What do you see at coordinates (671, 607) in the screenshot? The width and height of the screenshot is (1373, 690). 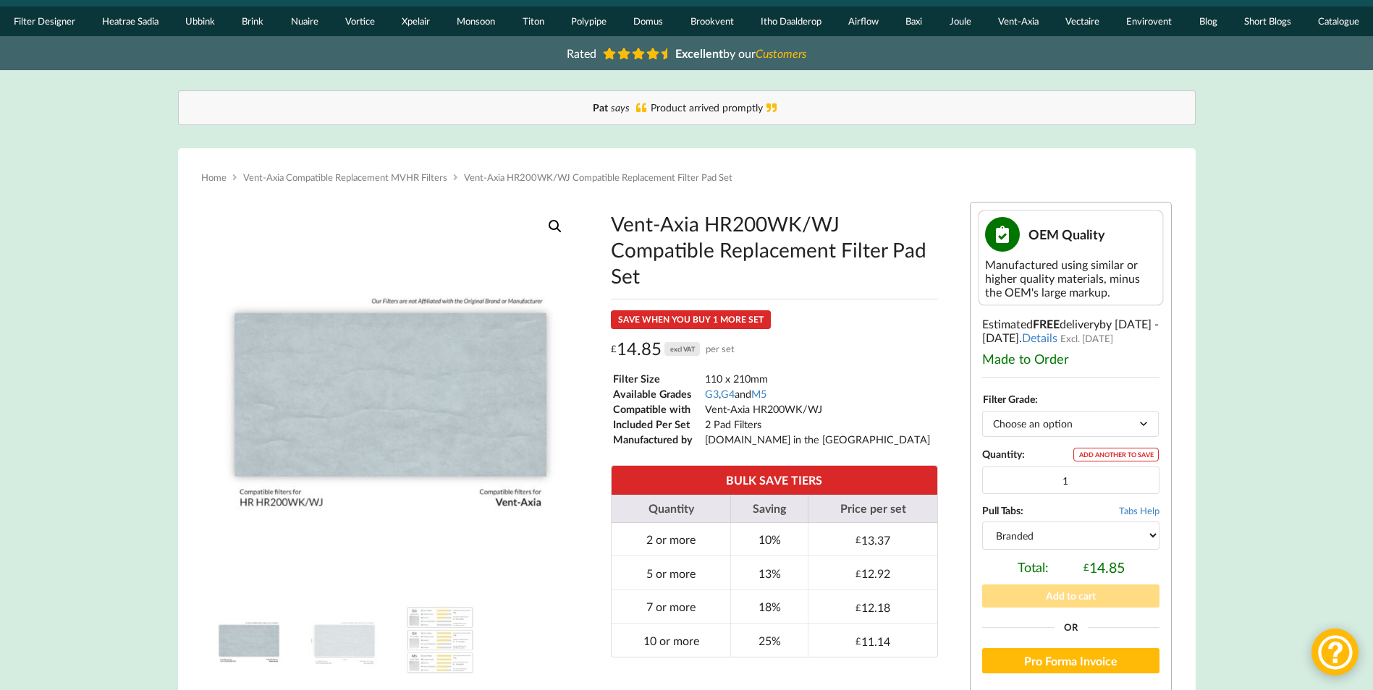 I see `td: 7 or more` at bounding box center [671, 607].